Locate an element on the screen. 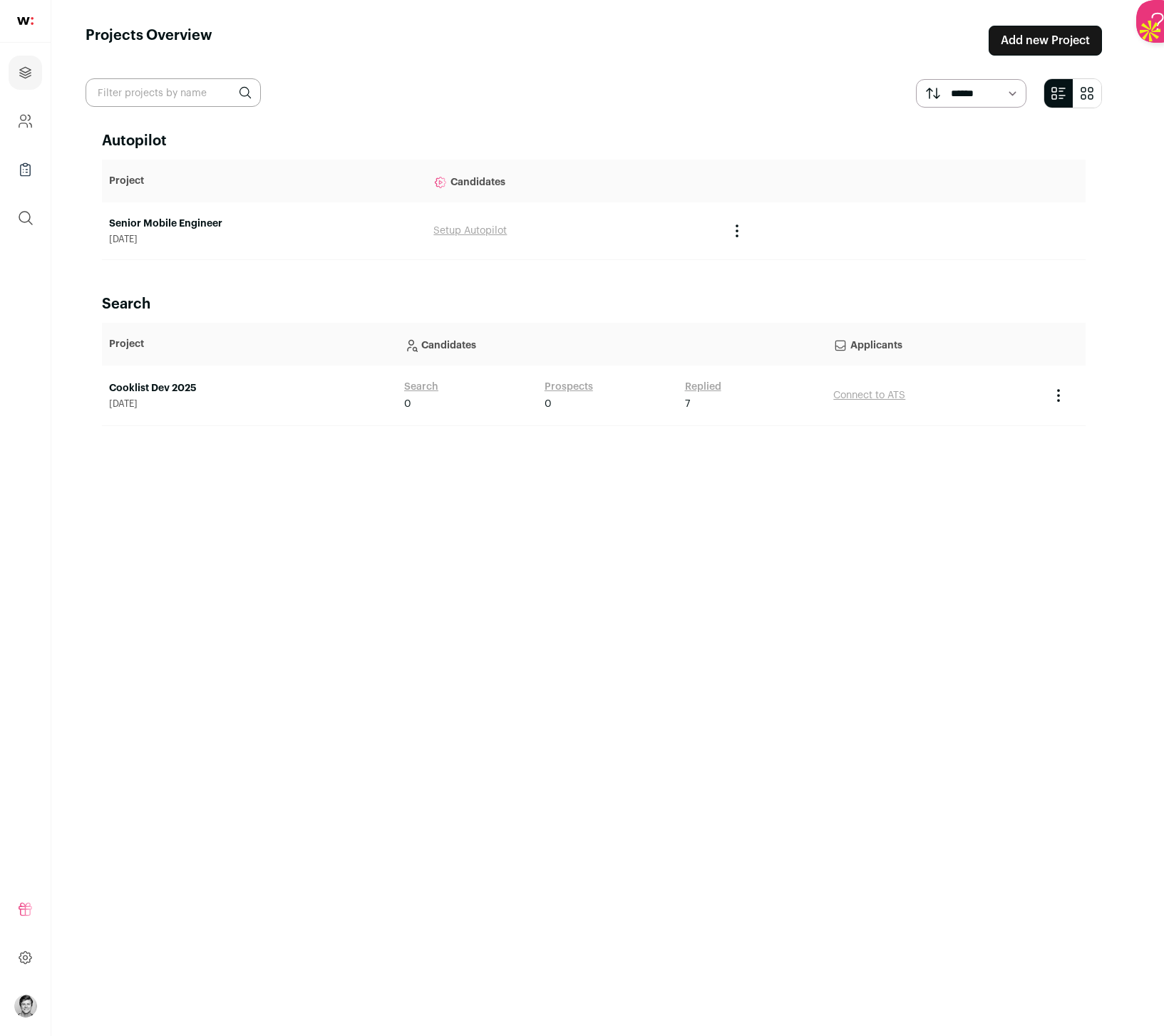 The image size is (1164, 1036). a: Company and ATS Settings is located at coordinates (25, 121).